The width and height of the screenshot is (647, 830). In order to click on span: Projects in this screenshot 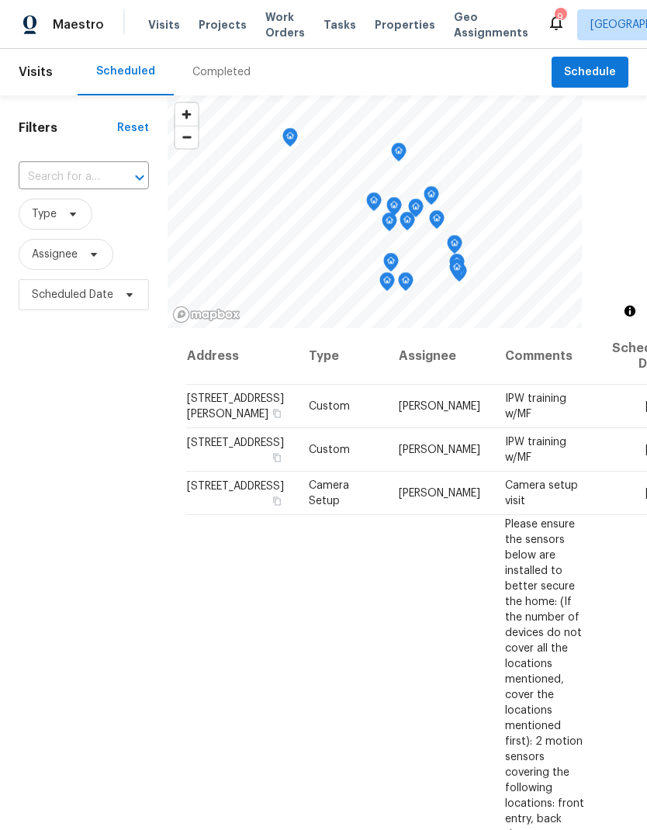, I will do `click(223, 25)`.